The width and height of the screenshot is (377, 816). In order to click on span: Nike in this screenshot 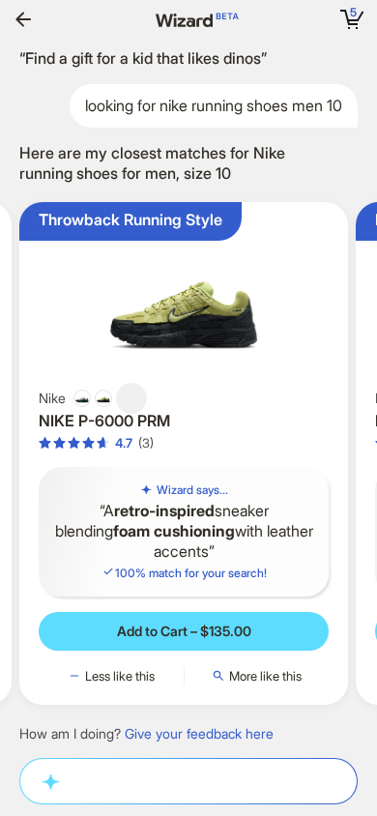, I will do `click(52, 398)`.